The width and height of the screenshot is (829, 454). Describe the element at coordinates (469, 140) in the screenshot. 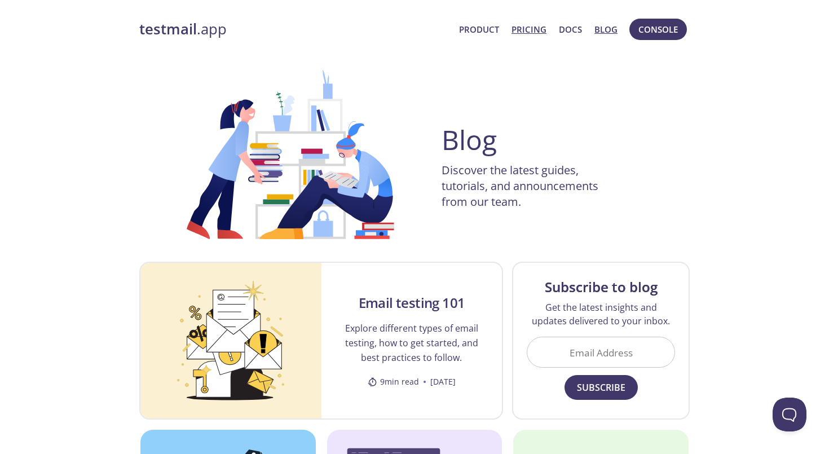

I see `h1: Blog` at that location.